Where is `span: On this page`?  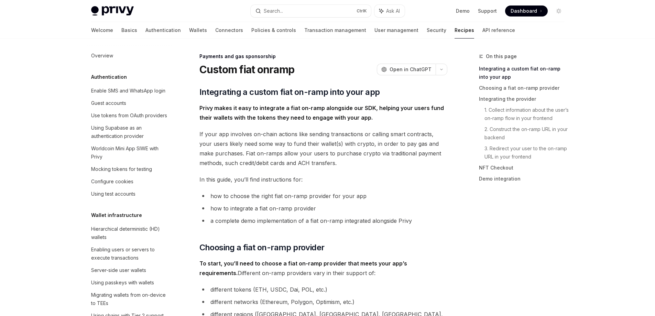
span: On this page is located at coordinates (501, 56).